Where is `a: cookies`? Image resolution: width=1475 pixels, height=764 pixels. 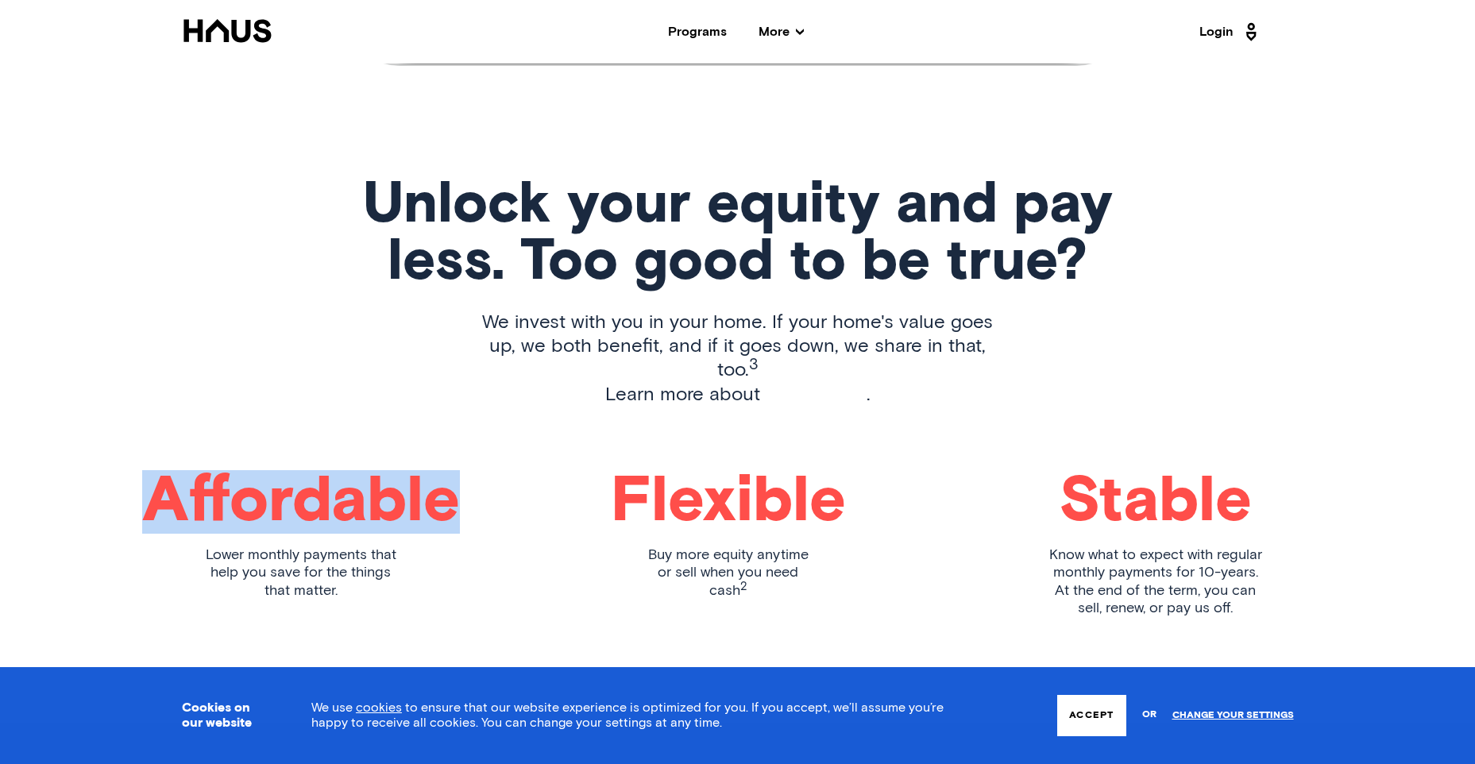 a: cookies is located at coordinates (379, 708).